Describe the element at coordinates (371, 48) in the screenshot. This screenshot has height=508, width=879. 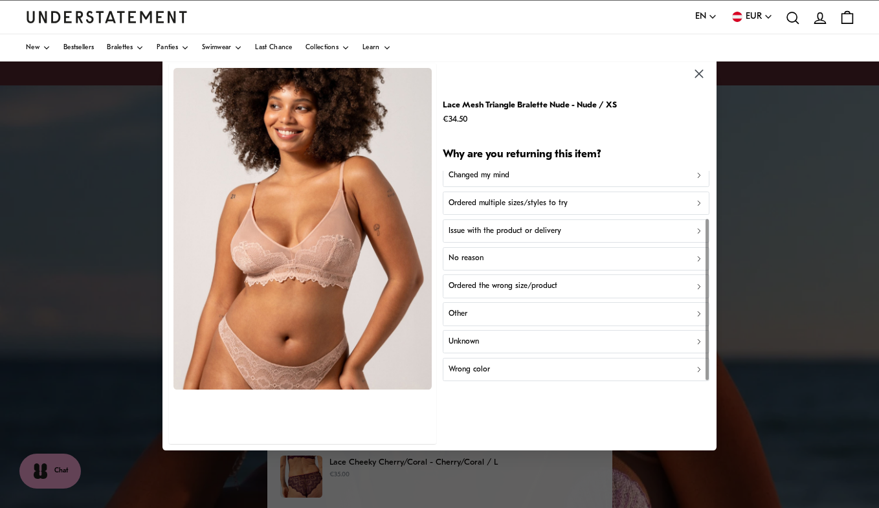
I see `span: Learn` at that location.